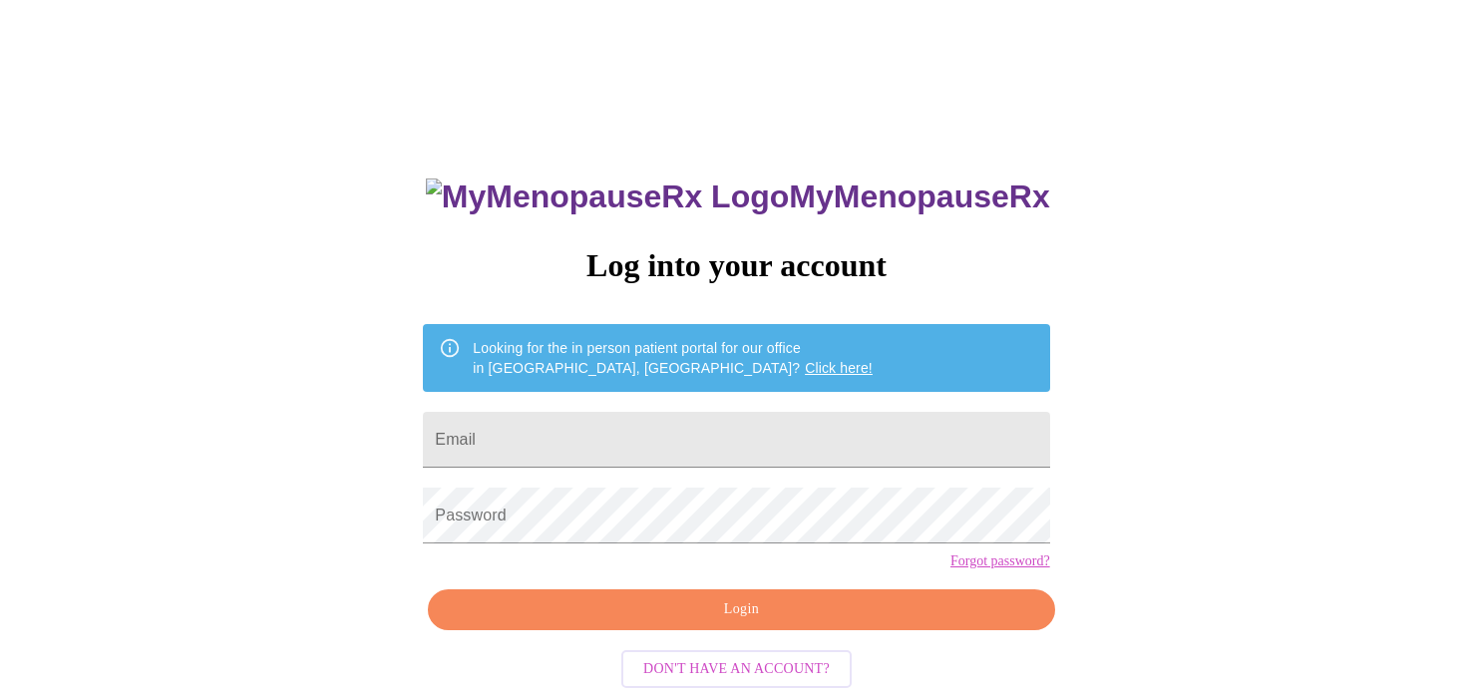 This screenshot has width=1473, height=693. I want to click on h3: MyMenopauseRx, so click(738, 196).